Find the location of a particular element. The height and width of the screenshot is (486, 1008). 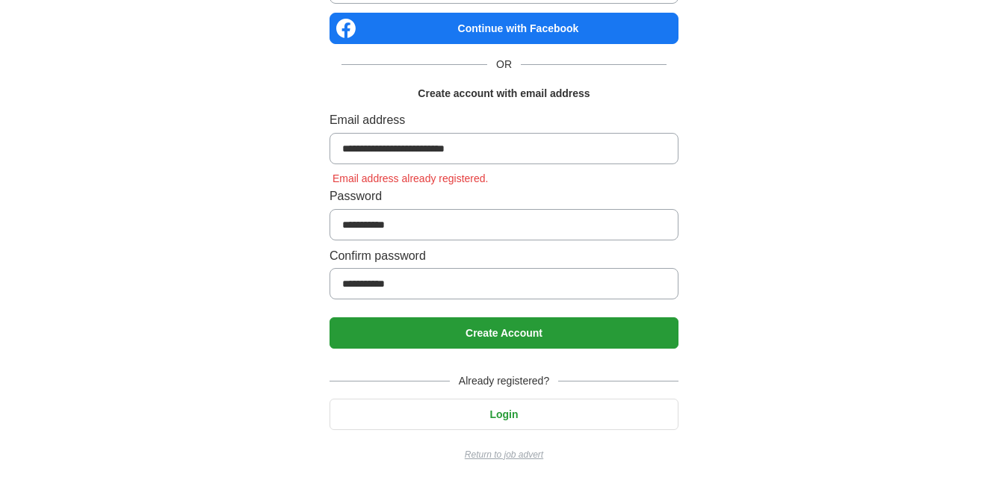

button: Create Account is located at coordinates (504, 333).